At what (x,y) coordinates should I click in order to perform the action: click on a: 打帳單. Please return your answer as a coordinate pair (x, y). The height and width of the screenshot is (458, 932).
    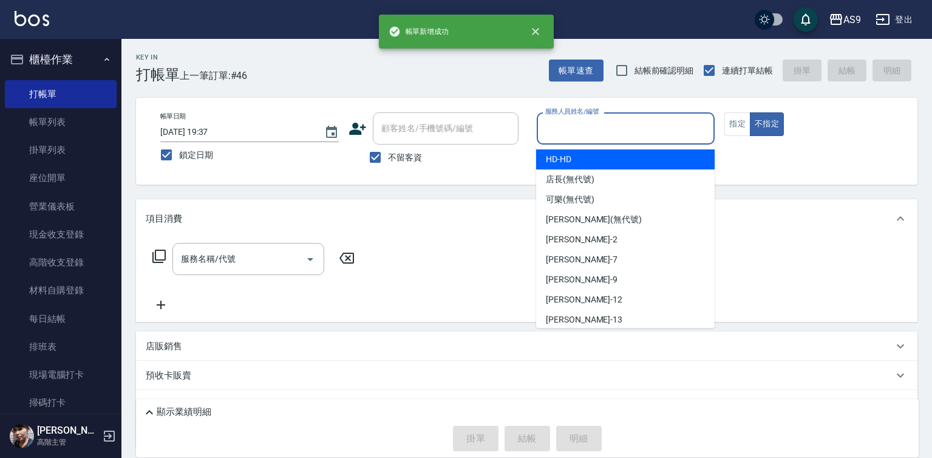
    Looking at the image, I should click on (61, 94).